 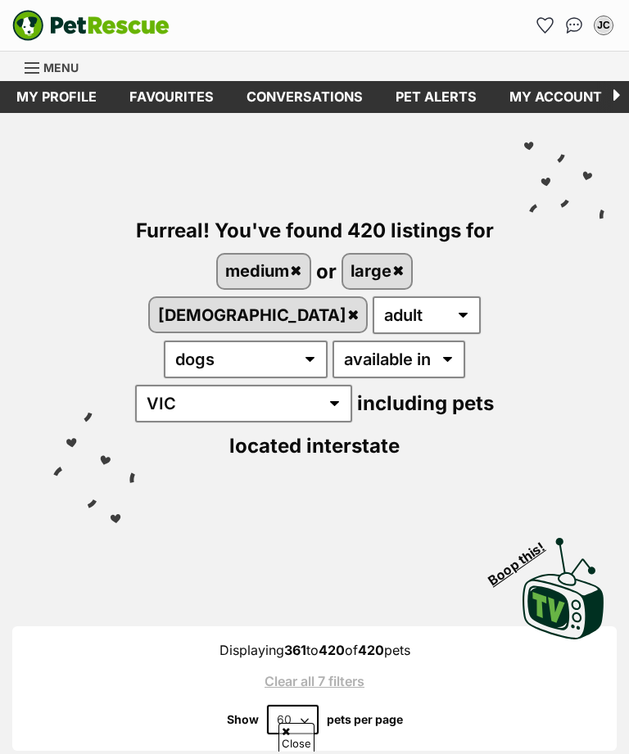 I want to click on label: pets per page, so click(x=364, y=719).